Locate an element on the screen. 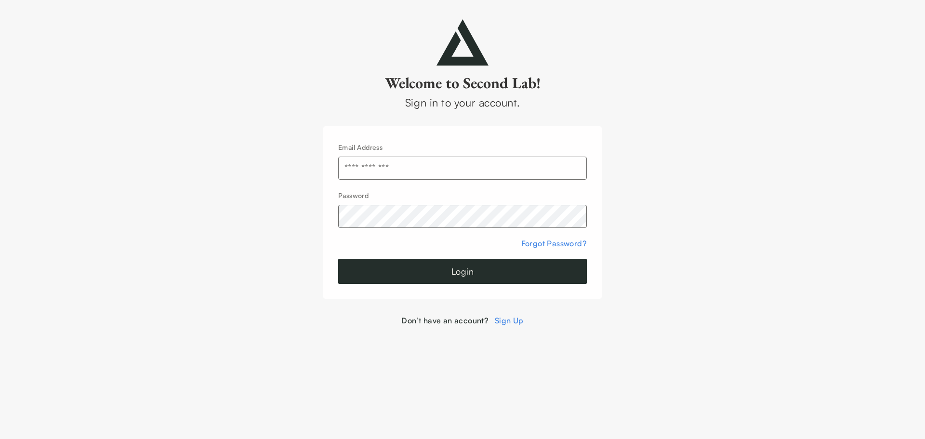 The width and height of the screenshot is (925, 439). a: Forgot Password? is located at coordinates (554, 243).